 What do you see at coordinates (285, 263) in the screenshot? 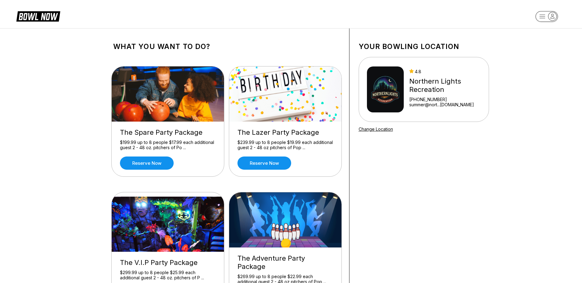
I see `div: The Adventure Party Package` at bounding box center [285, 263].